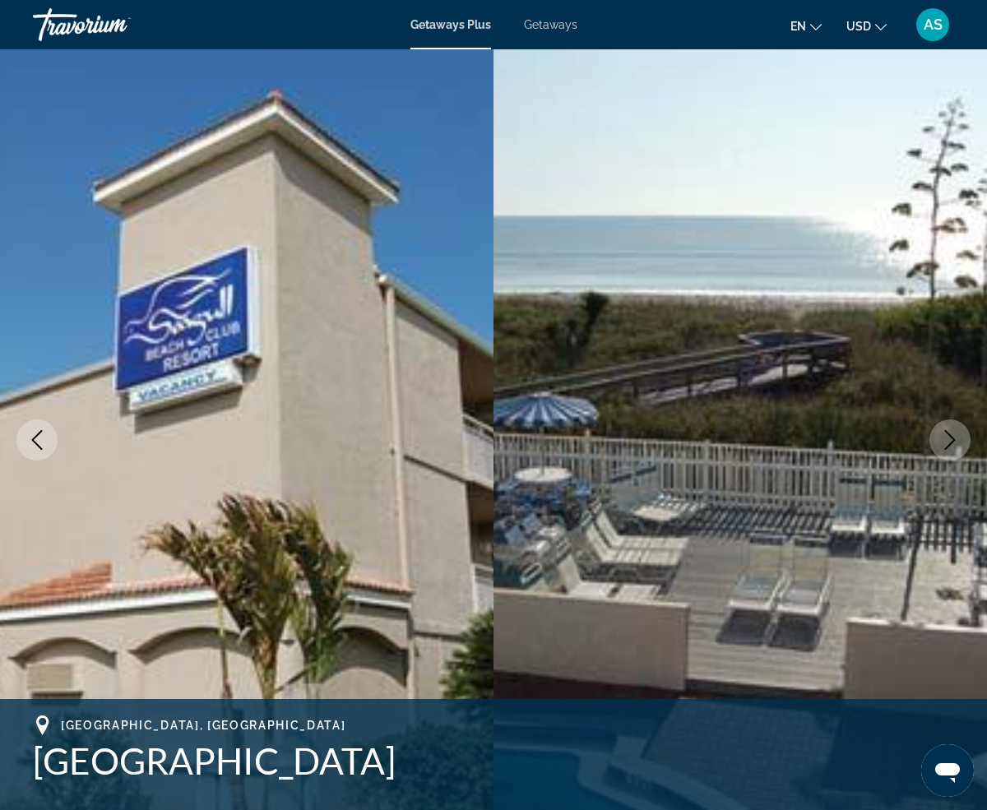 This screenshot has height=810, width=987. I want to click on button: Previous image, so click(37, 440).